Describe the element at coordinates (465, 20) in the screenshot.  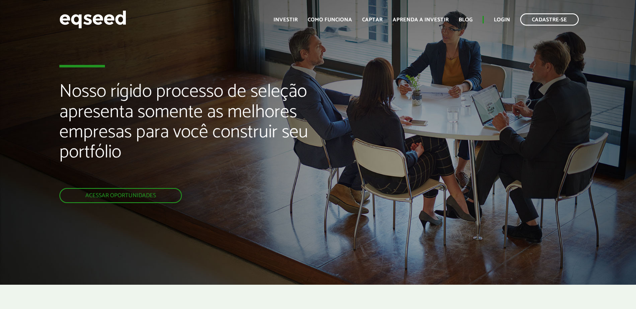
I see `a: Blog` at that location.